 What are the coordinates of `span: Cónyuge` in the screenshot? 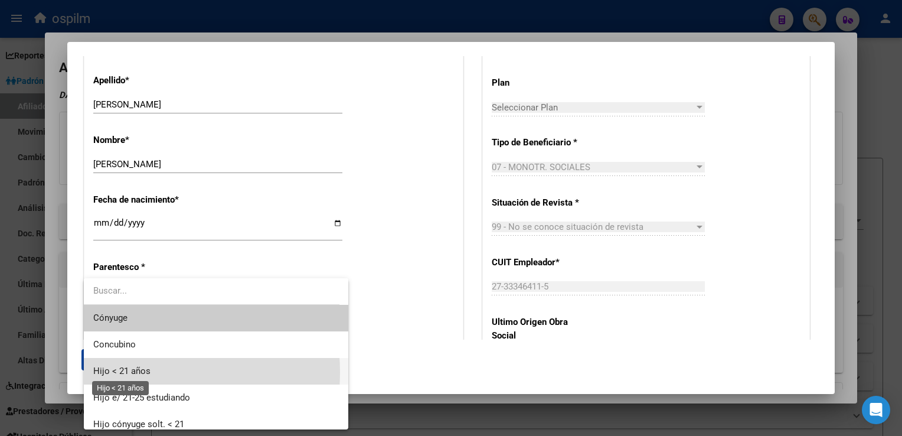 It's located at (110, 318).